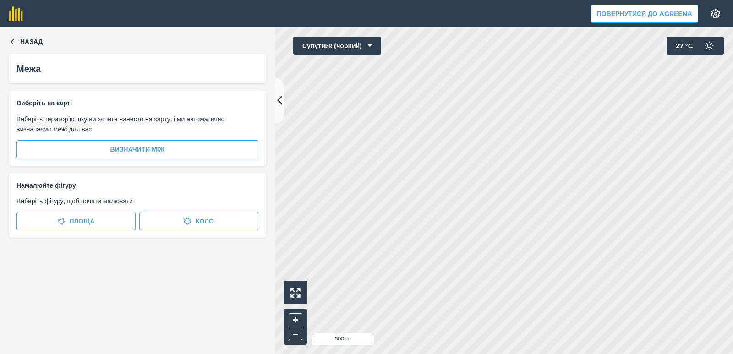  I want to click on font: Намалюйте фігуру, so click(46, 185).